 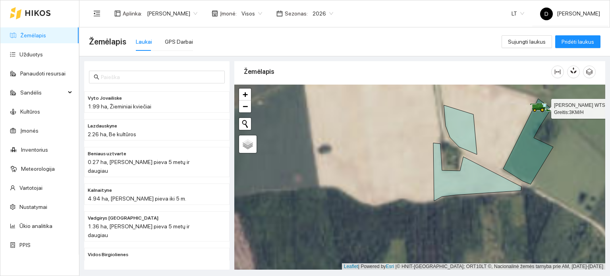 I want to click on a: Inventorius, so click(x=35, y=150).